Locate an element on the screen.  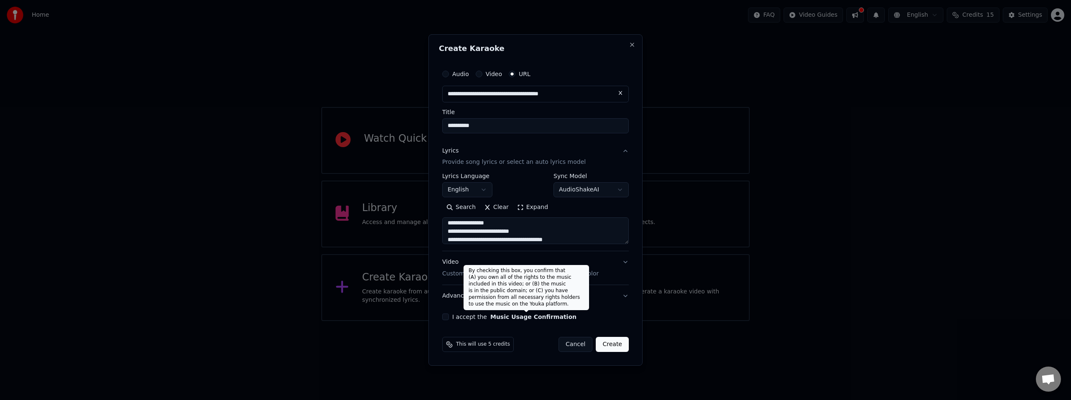
label: I accept the is located at coordinates (514, 317).